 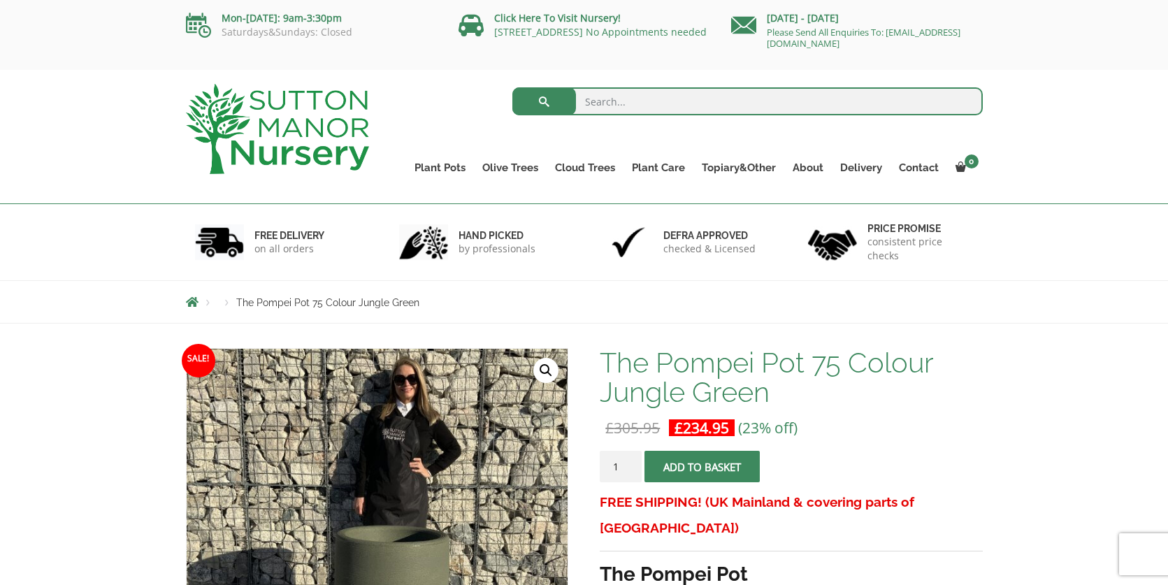 What do you see at coordinates (220, 242) in the screenshot?
I see `img: 1.jpg` at bounding box center [220, 242].